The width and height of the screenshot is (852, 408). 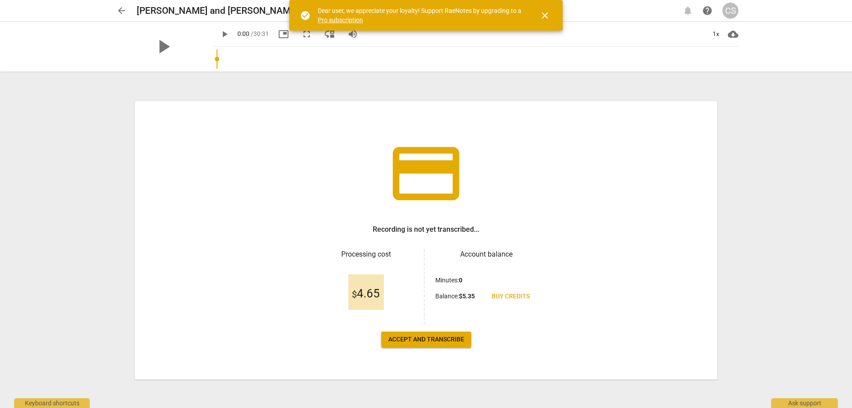 What do you see at coordinates (511, 296) in the screenshot?
I see `a: Buy credits` at bounding box center [511, 296].